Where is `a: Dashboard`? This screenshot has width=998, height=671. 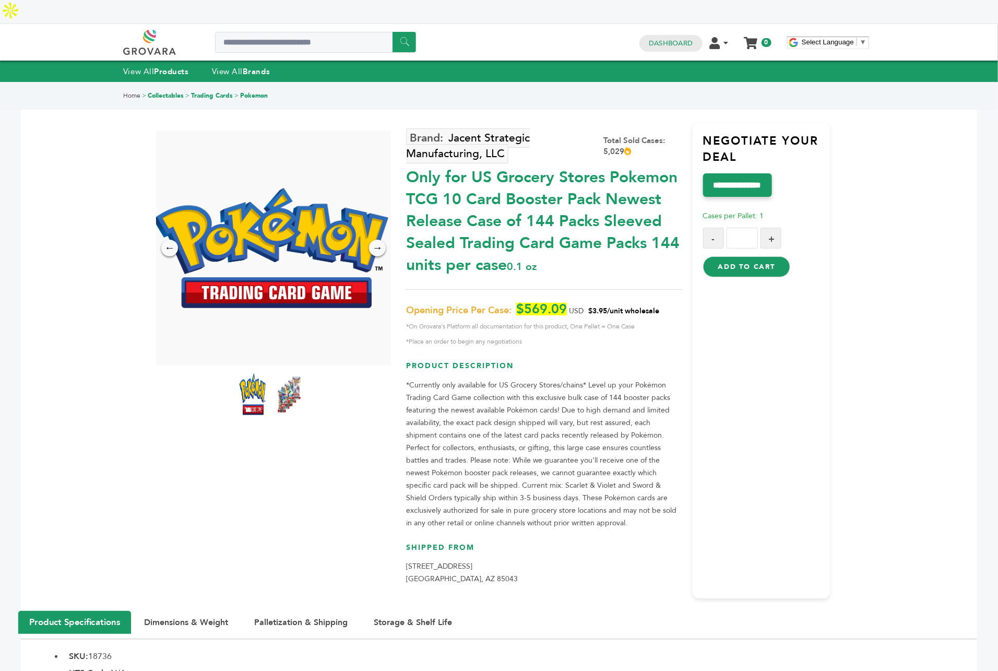 a: Dashboard is located at coordinates (671, 43).